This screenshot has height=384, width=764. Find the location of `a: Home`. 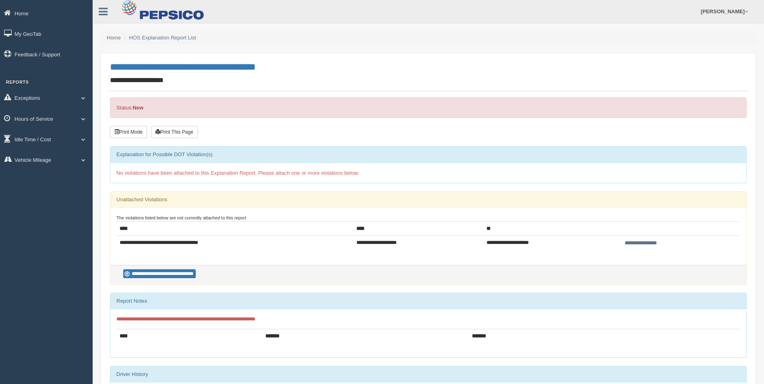

a: Home is located at coordinates (114, 37).